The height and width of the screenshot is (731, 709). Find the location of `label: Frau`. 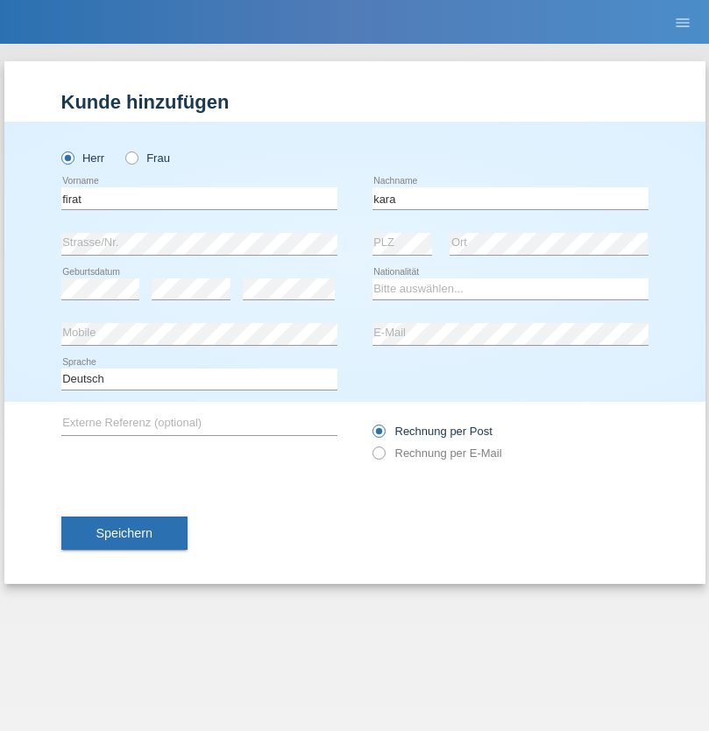

label: Frau is located at coordinates (147, 158).